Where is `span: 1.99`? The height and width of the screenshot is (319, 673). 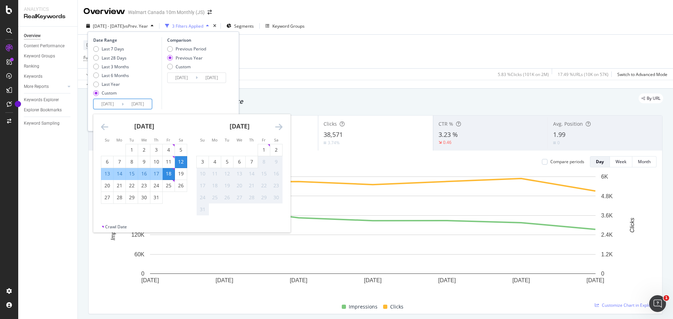 span: 1.99 is located at coordinates (559, 135).